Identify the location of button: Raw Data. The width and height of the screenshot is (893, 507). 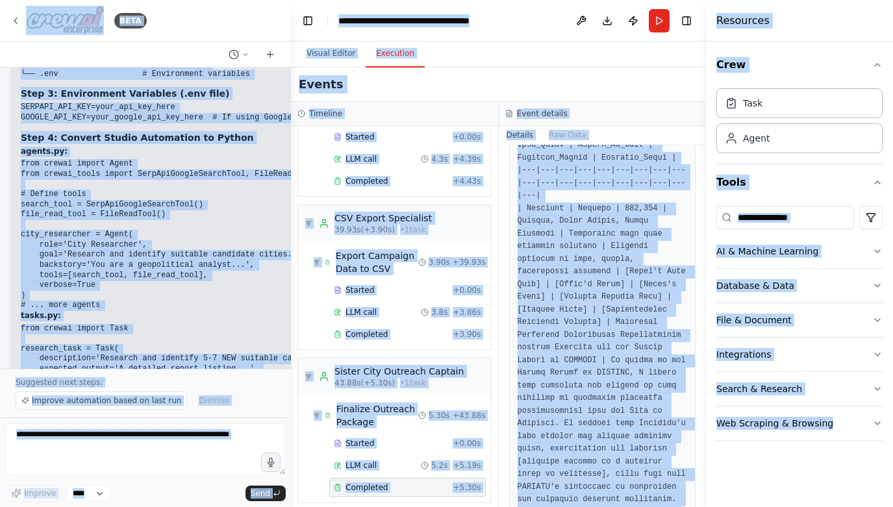
(568, 135).